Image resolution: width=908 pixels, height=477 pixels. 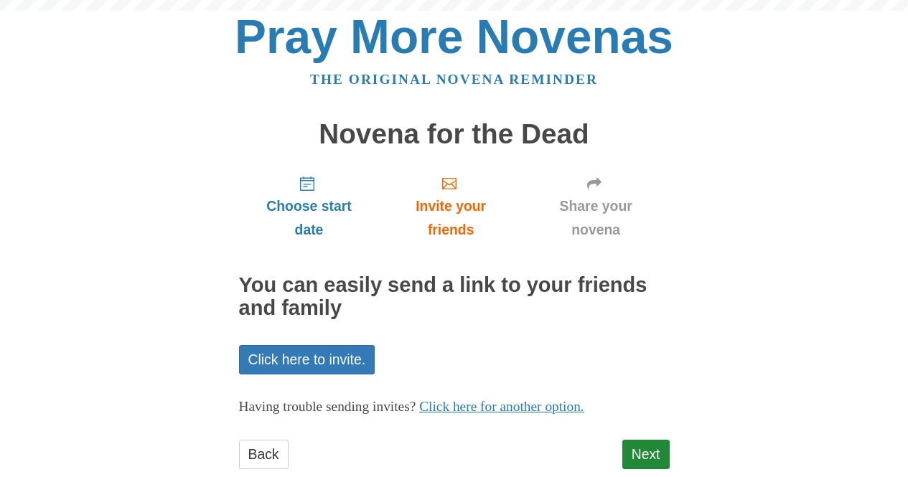 I want to click on span: Share your novena, so click(x=596, y=218).